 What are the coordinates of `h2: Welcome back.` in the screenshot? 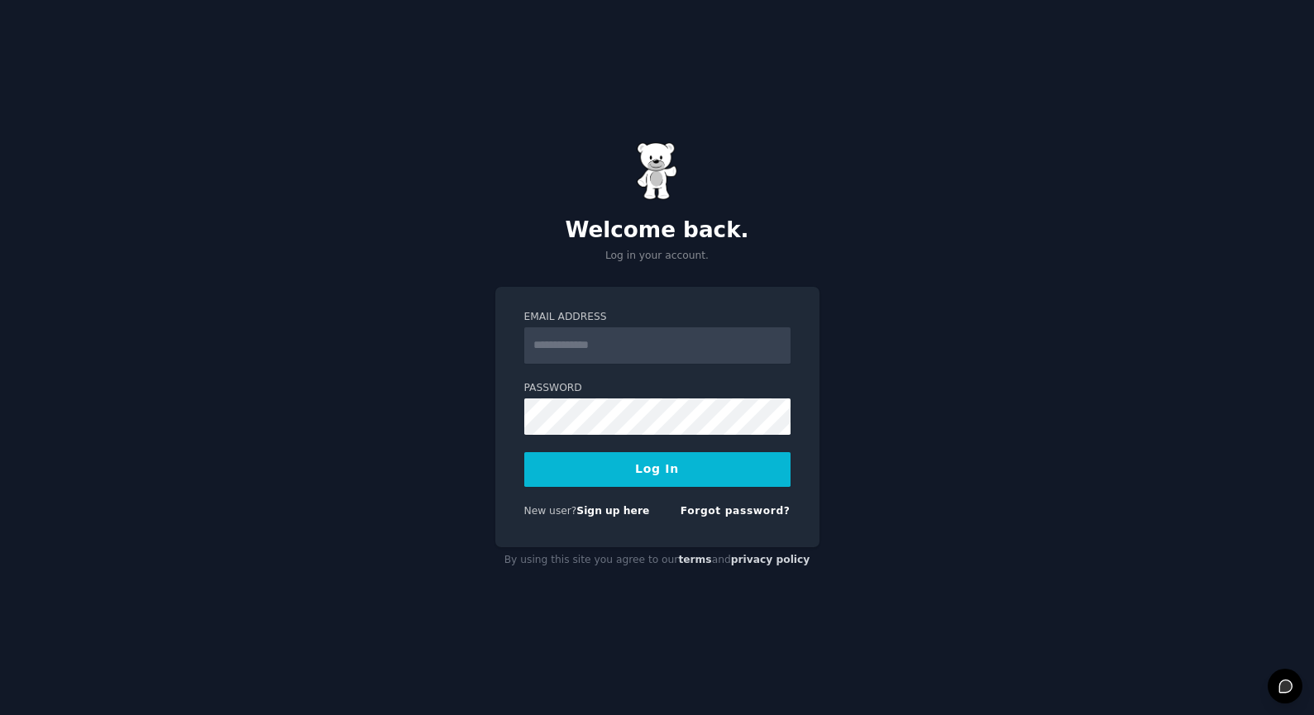 It's located at (657, 231).